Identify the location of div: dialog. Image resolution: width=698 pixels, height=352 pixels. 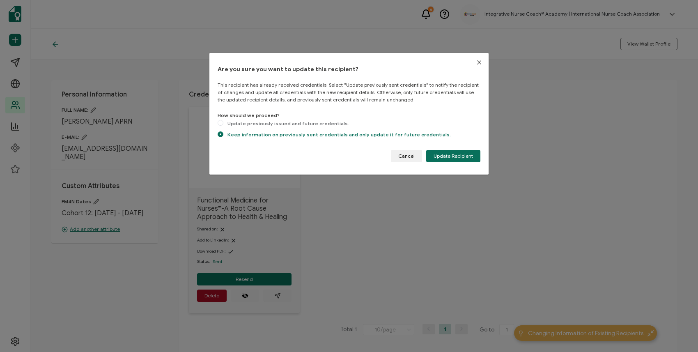
(349, 114).